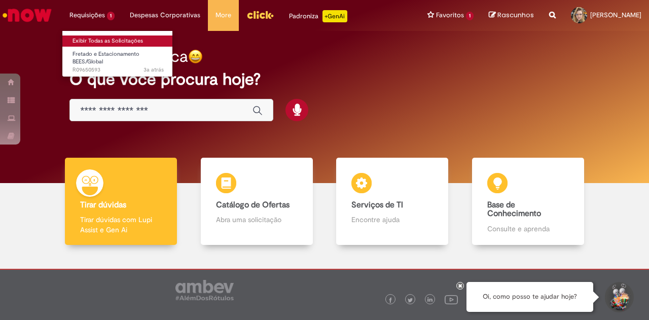  Describe the element at coordinates (511, 15) in the screenshot. I see `a: Rascunhos` at that location.